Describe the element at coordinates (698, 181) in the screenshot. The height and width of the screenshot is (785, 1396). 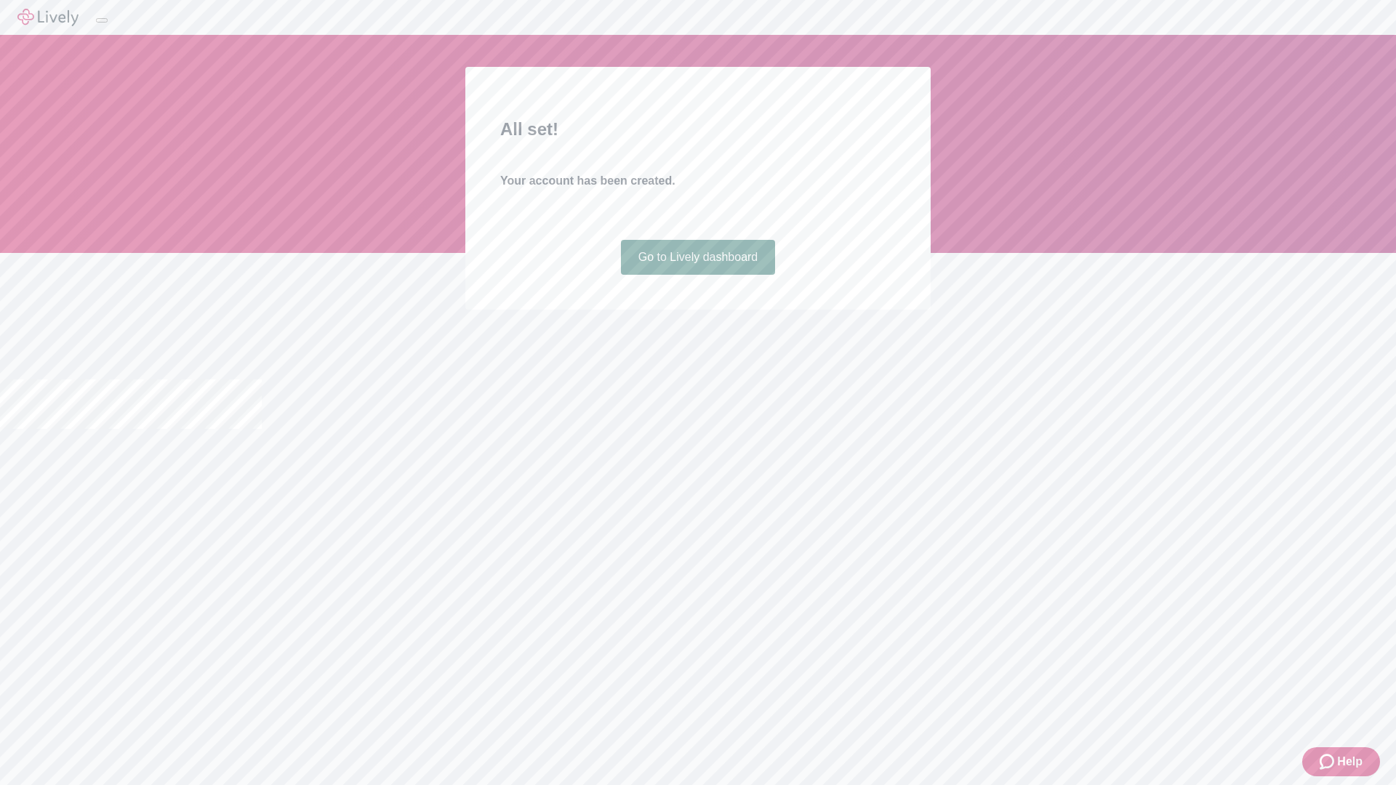
I see `h4: Your account has been created.` at that location.